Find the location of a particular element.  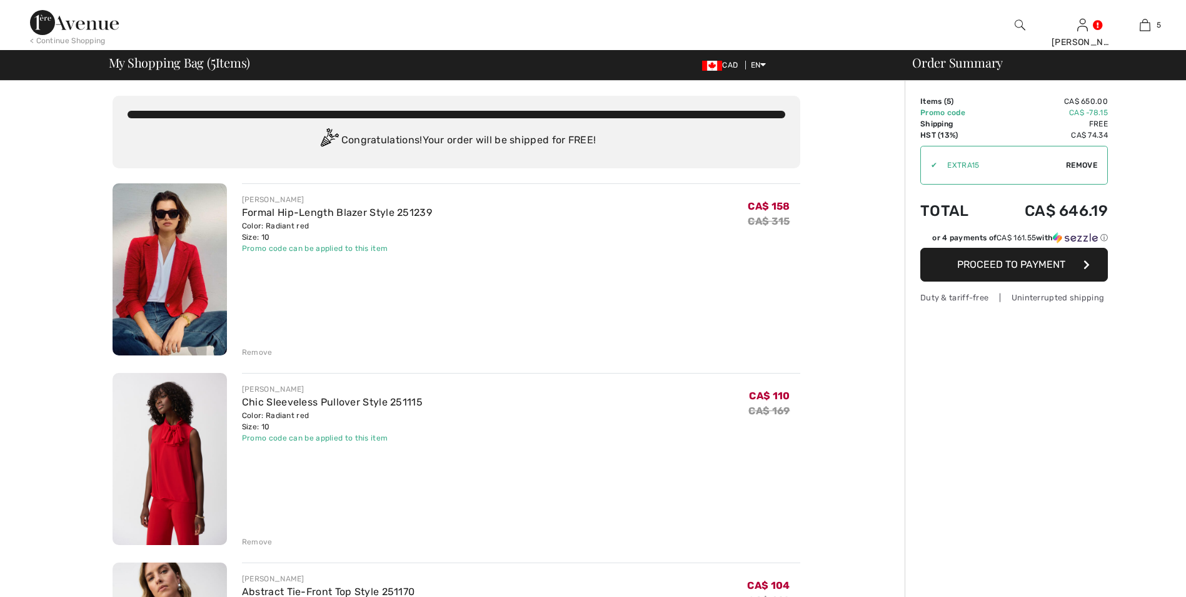

td: CA$ 74.34 is located at coordinates (1049, 135).